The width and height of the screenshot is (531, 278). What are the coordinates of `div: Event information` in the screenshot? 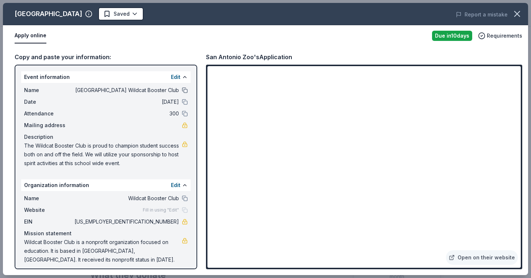 It's located at (106, 77).